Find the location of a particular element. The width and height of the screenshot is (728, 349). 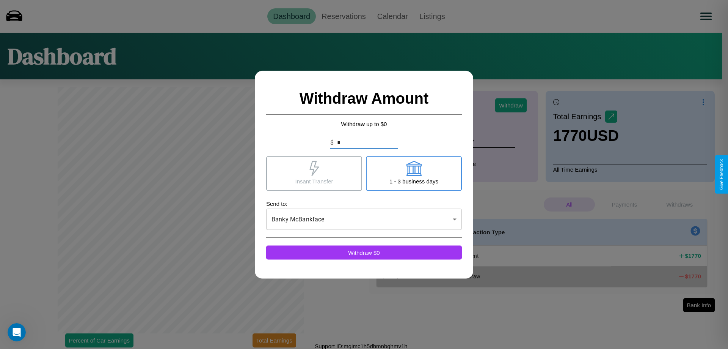

p: Withdraw up to $ 0 is located at coordinates (364, 123).